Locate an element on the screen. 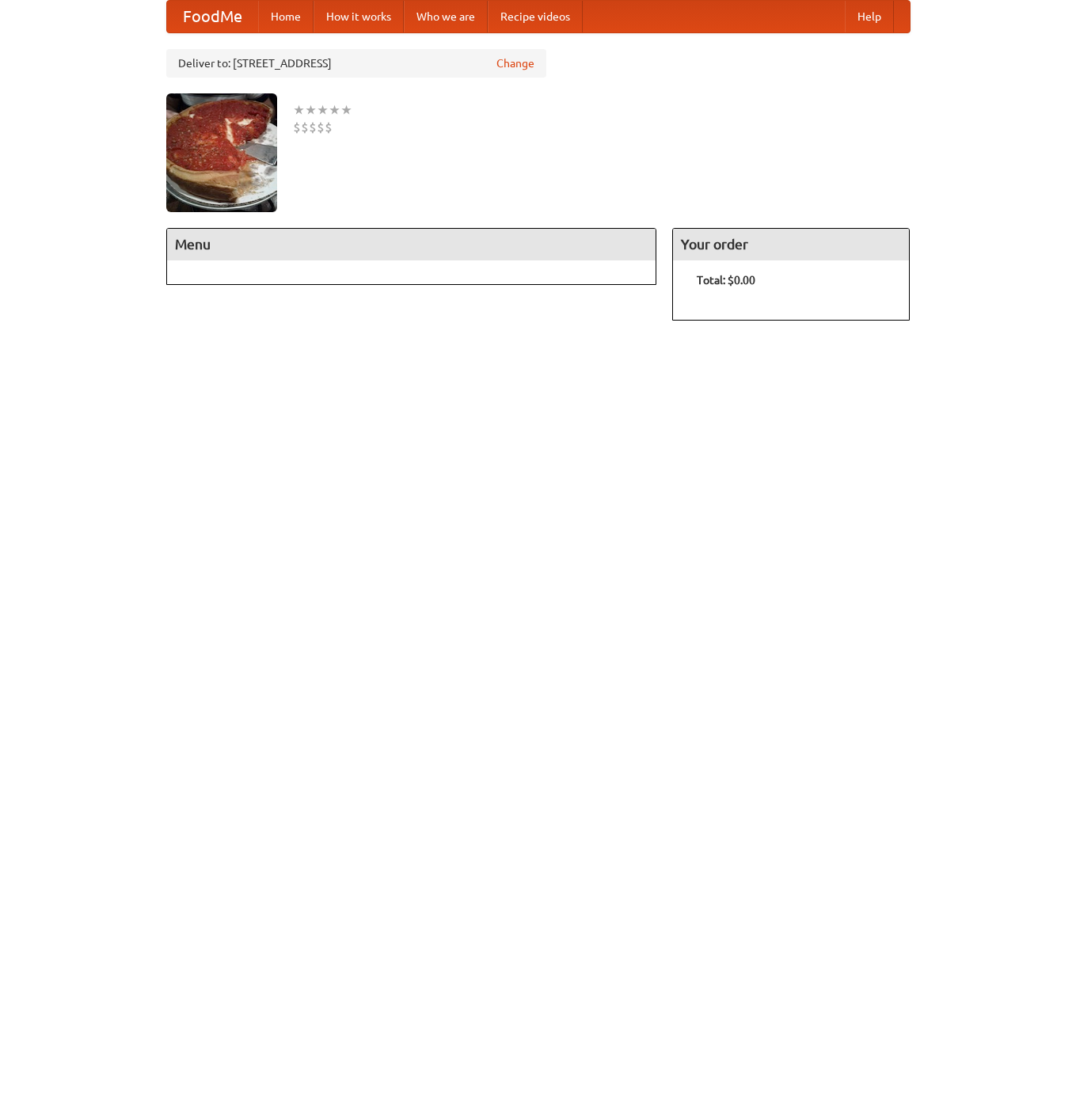  a: How it works is located at coordinates (358, 16).